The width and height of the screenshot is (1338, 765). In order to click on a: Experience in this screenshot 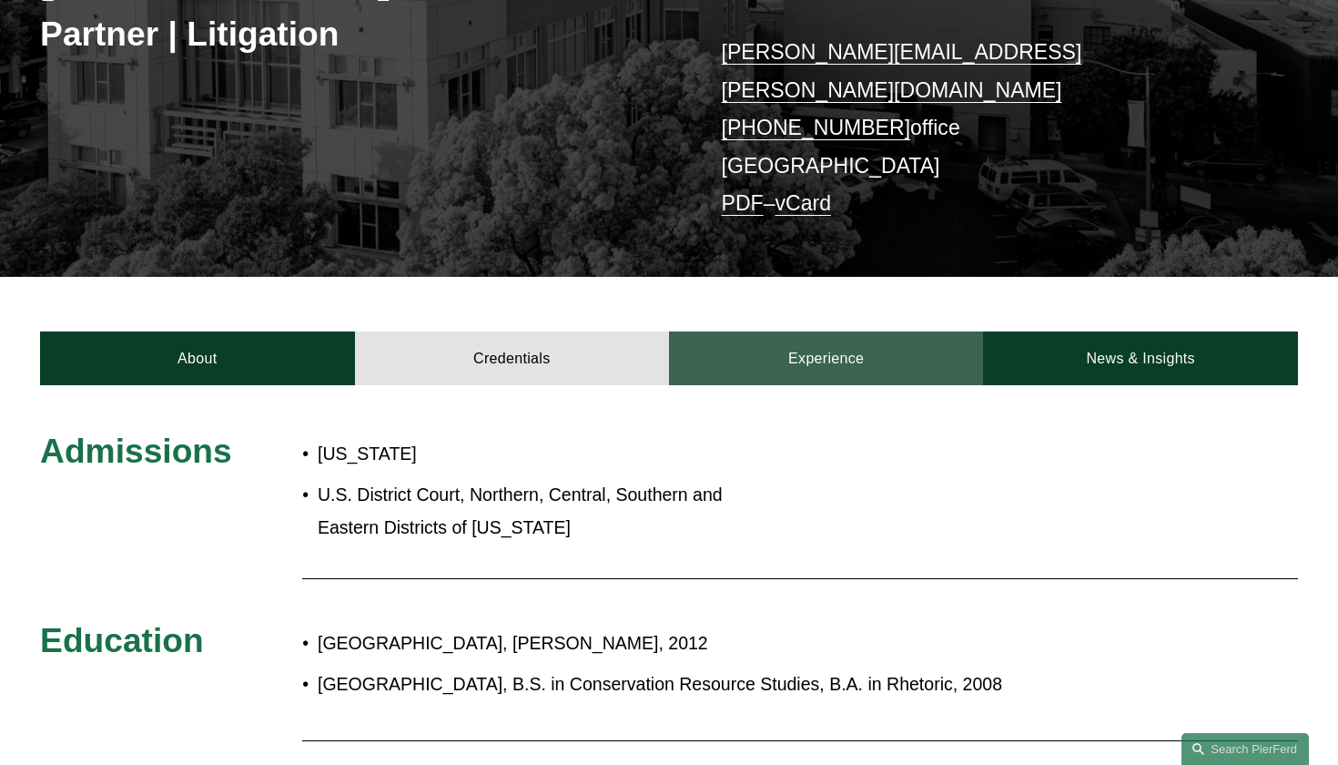, I will do `click(826, 358)`.